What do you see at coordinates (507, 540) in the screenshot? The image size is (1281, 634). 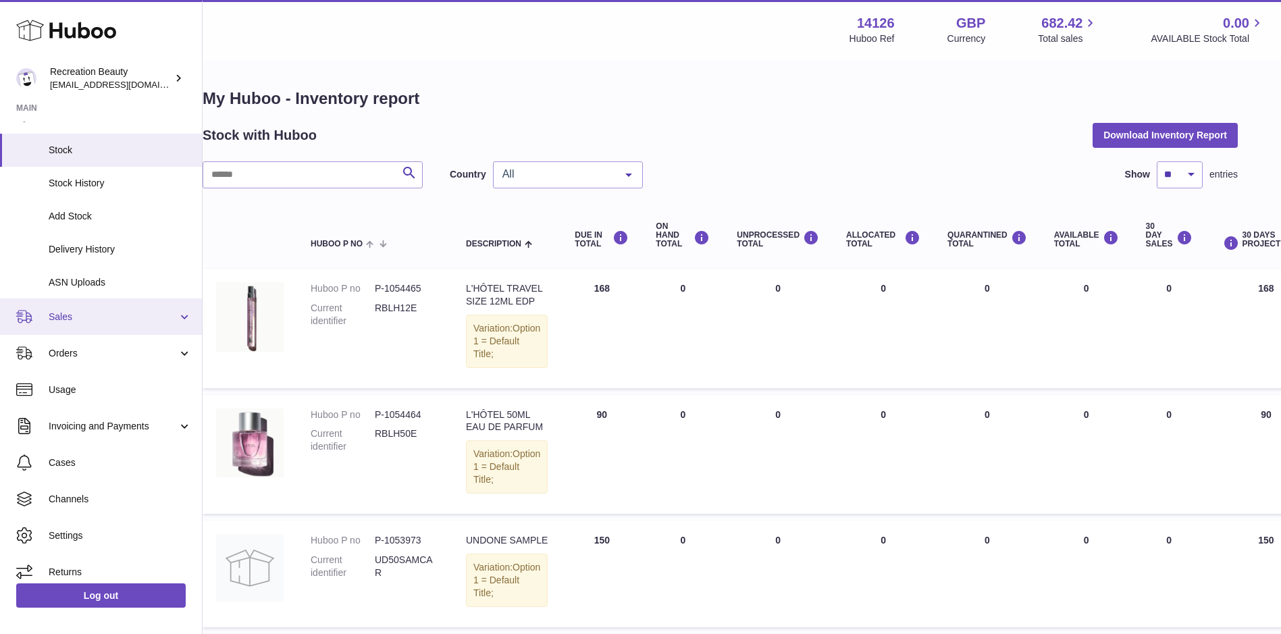 I see `div: UNDONE SAMPLE` at bounding box center [507, 540].